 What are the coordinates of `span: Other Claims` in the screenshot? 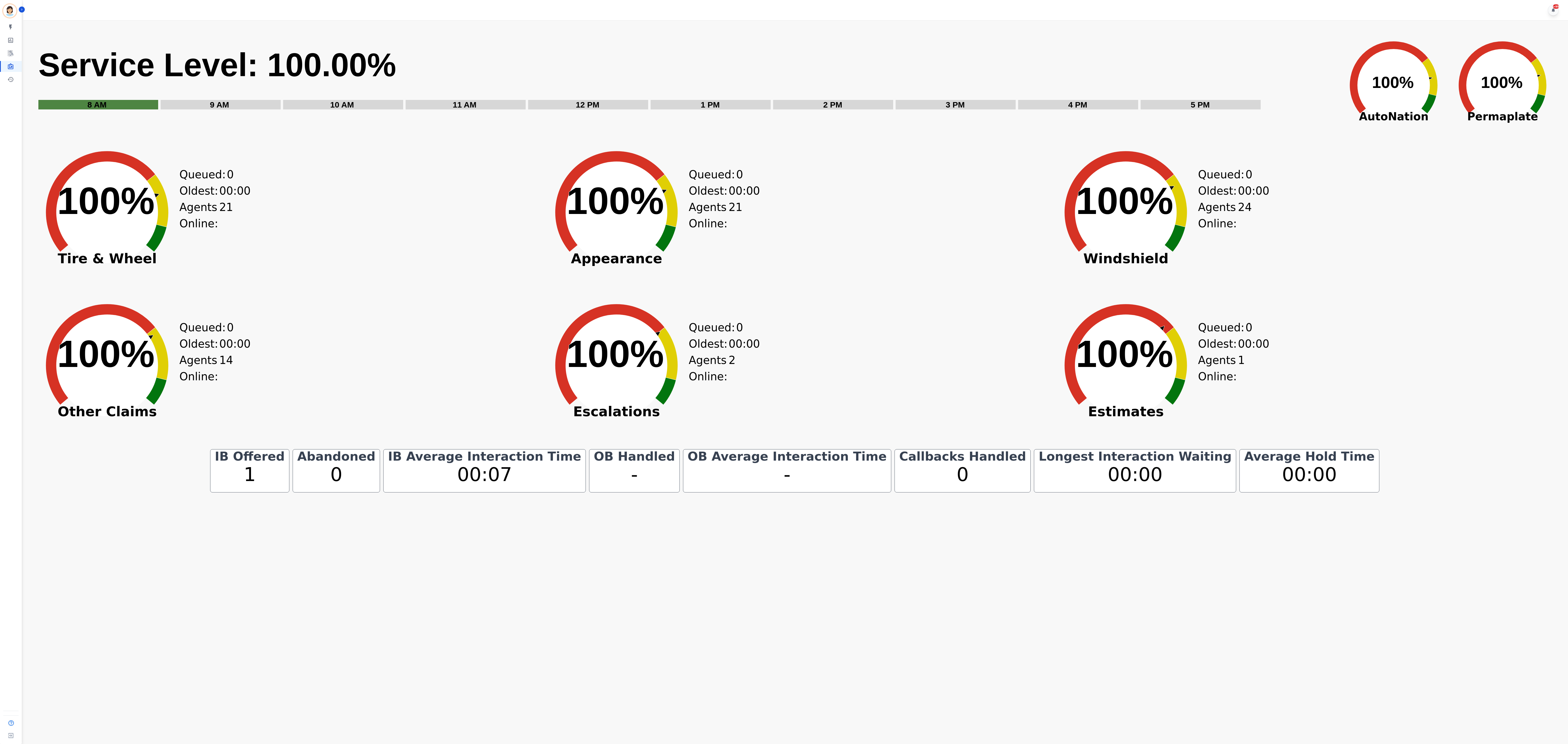 It's located at (107, 412).